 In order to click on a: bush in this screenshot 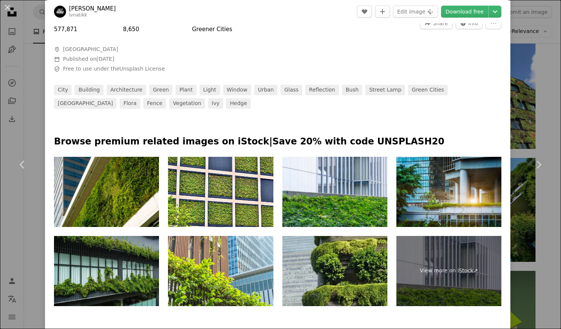, I will do `click(352, 90)`.